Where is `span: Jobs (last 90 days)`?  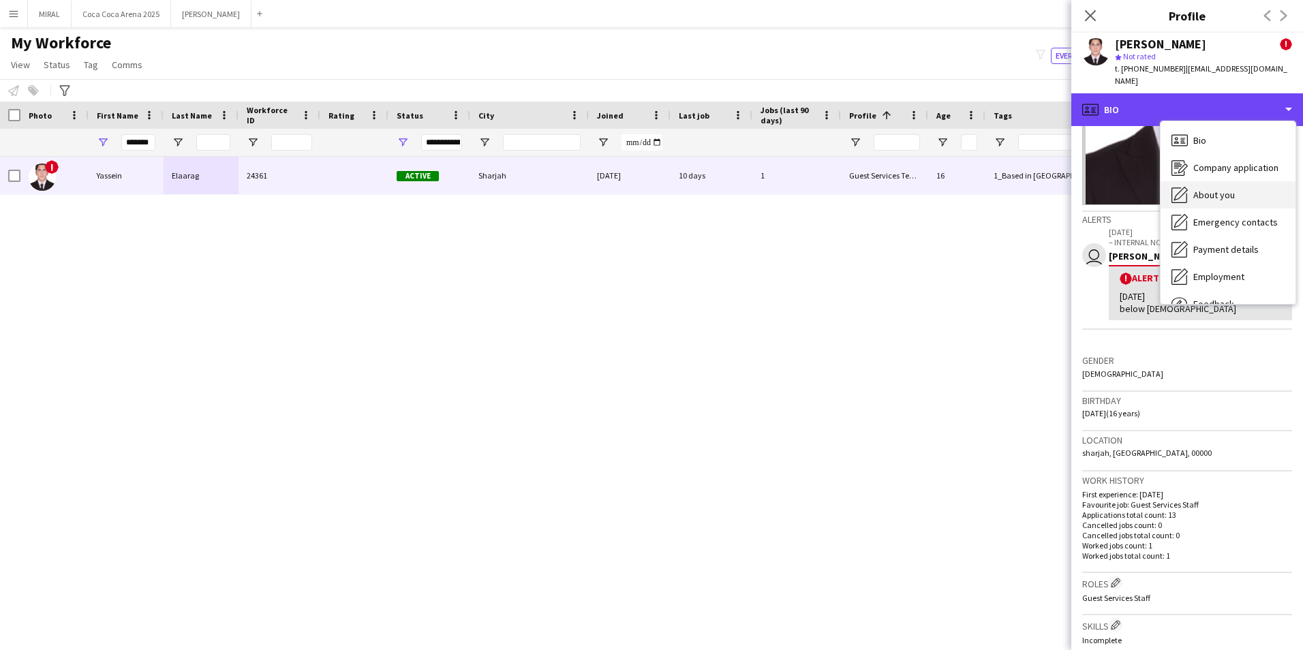 span: Jobs (last 90 days) is located at coordinates (789, 115).